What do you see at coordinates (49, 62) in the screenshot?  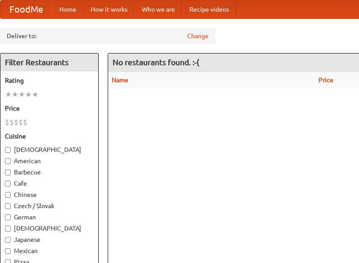 I see `h4: Filter Restaurants` at bounding box center [49, 62].